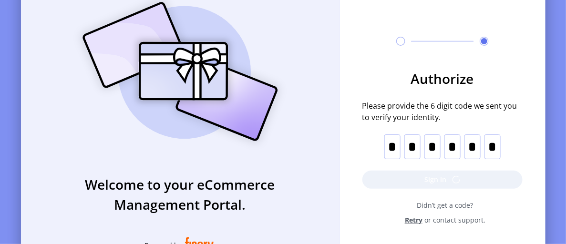  Describe the element at coordinates (413, 220) in the screenshot. I see `span: Retry` at that location.